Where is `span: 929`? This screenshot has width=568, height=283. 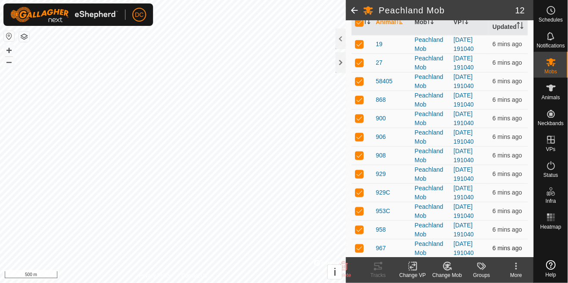 span: 929 is located at coordinates (380, 174).